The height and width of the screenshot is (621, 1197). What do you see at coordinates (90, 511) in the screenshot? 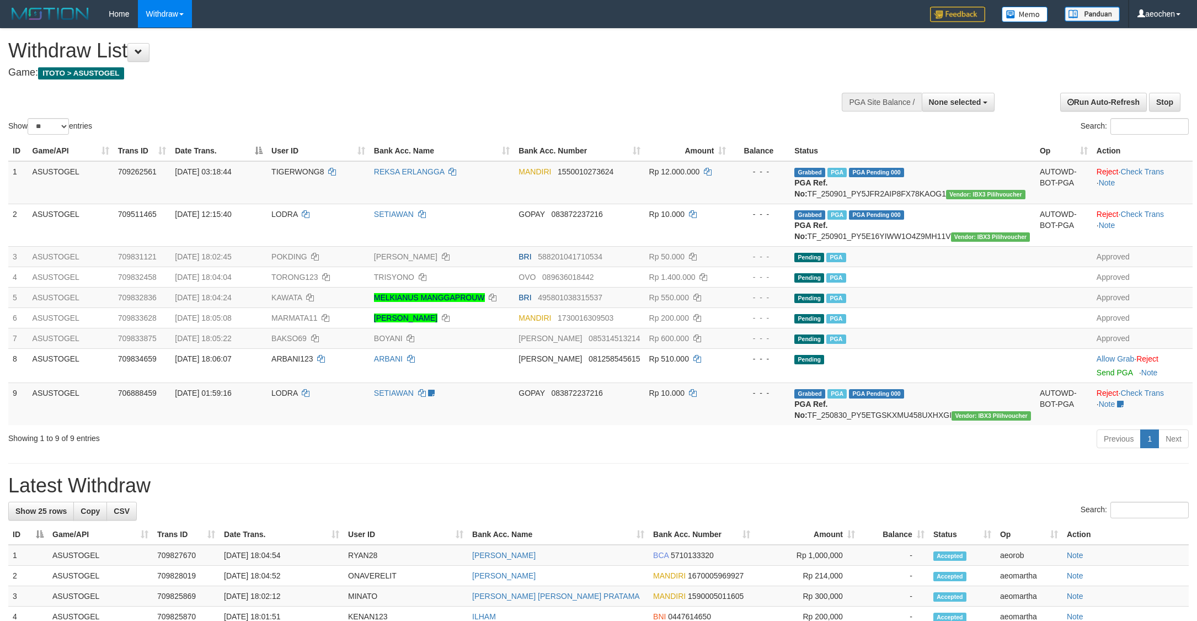
I see `a: Copy` at bounding box center [90, 511].